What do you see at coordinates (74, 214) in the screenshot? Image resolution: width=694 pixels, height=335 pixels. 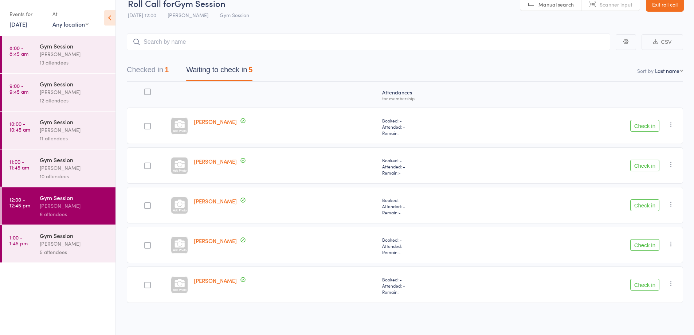 I see `div: 6 attendees` at bounding box center [74, 214].